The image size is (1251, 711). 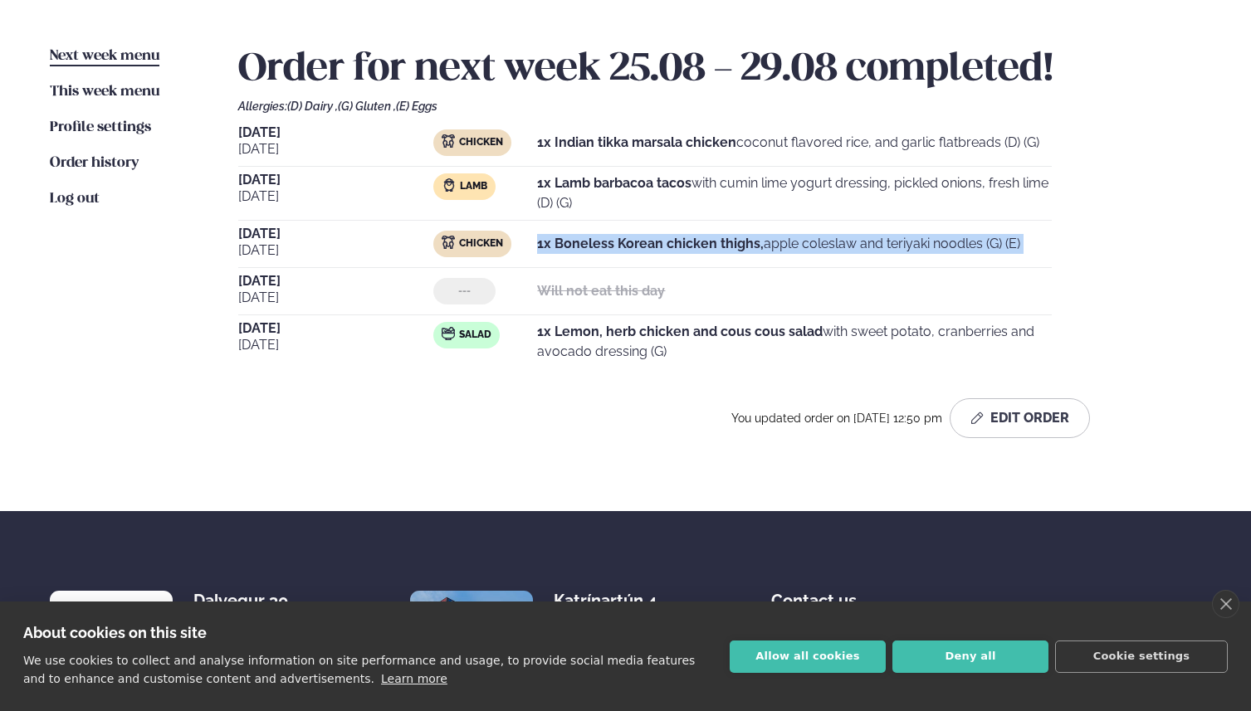 What do you see at coordinates (788, 143) in the screenshot?
I see `p: coconut flavored rice, and garlic flatbreads (D) (G)` at bounding box center [788, 143].